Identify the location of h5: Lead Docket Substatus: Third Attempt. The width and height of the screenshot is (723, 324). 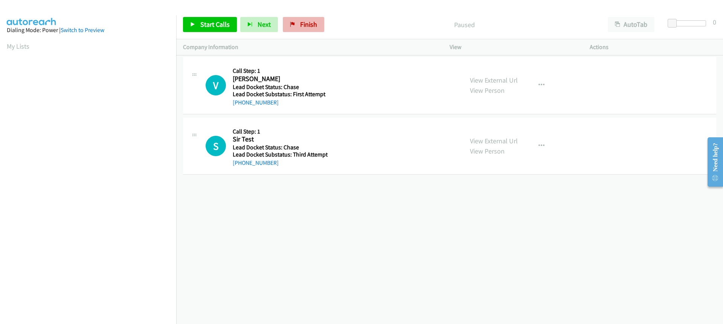
(280, 154).